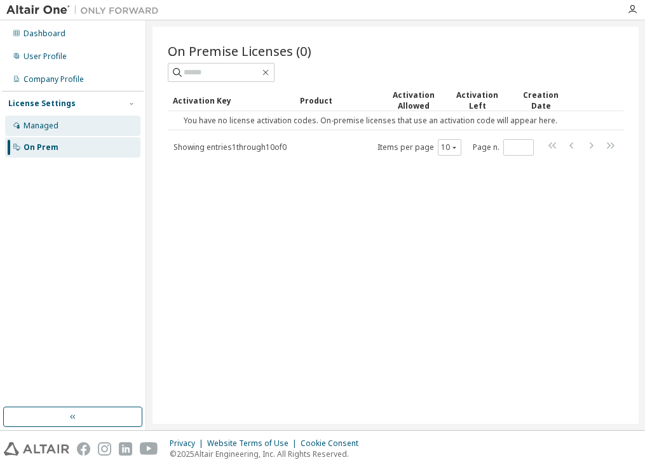 The height and width of the screenshot is (467, 645). Describe the element at coordinates (188, 444) in the screenshot. I see `div: Privacy` at that location.